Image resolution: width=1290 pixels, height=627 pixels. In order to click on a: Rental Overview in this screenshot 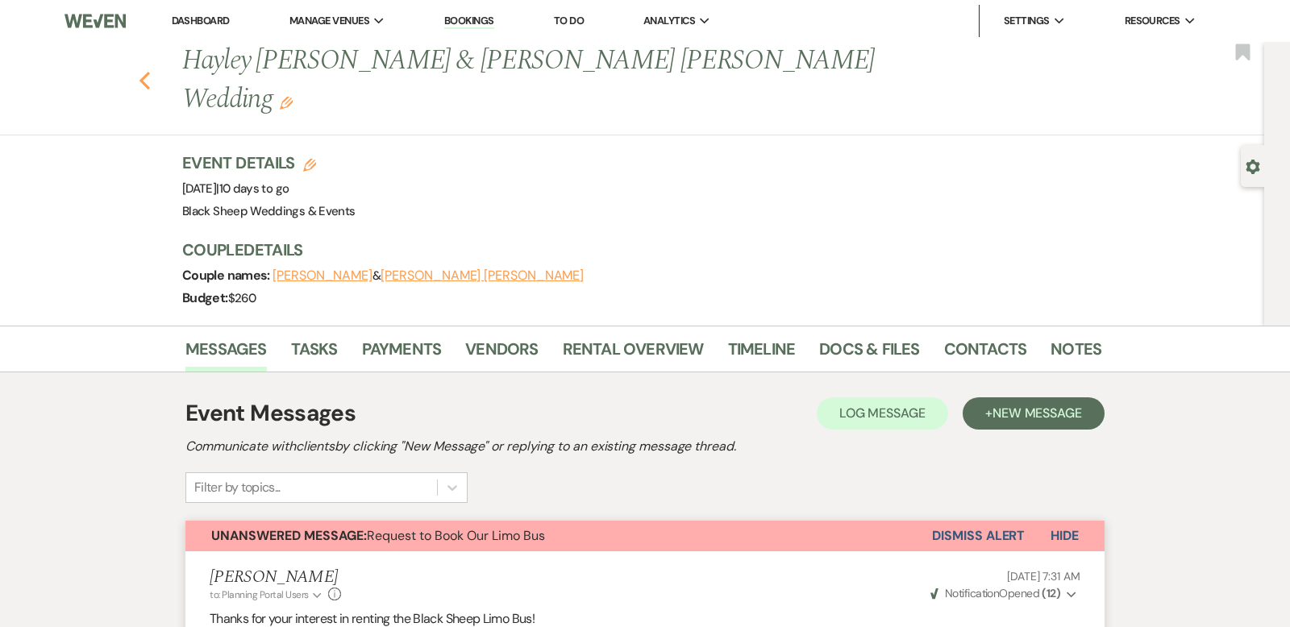, I will do `click(633, 354)`.